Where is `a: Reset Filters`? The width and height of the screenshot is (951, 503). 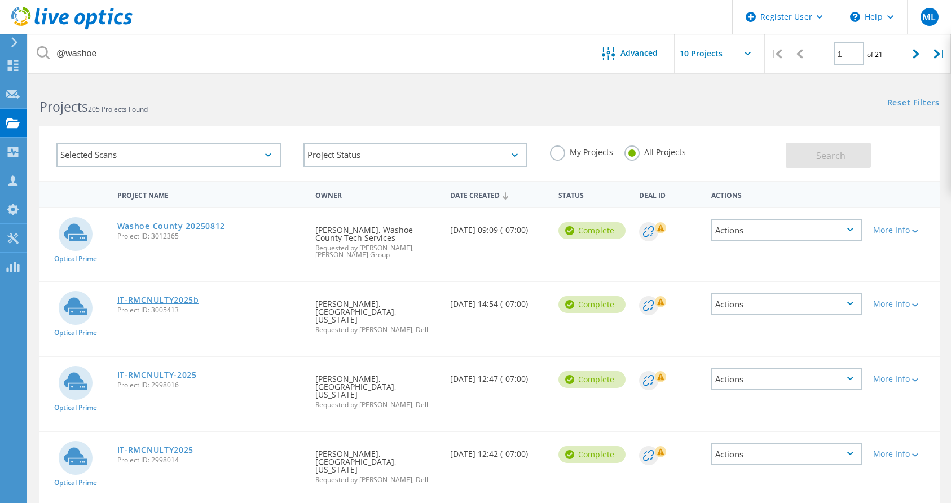 a: Reset Filters is located at coordinates (913, 103).